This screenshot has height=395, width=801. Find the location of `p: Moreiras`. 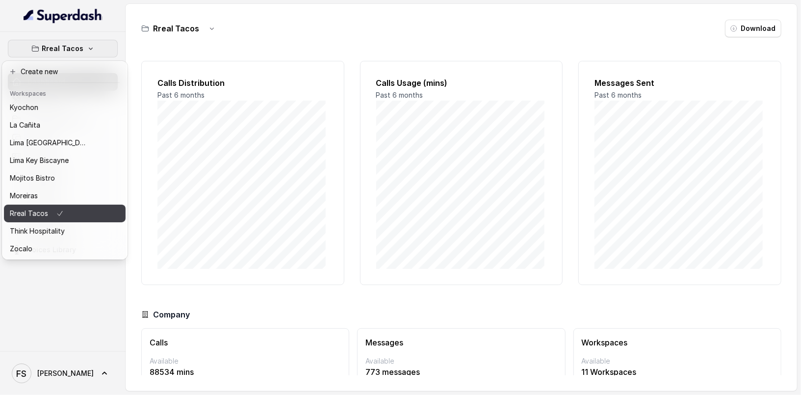

p: Moreiras is located at coordinates (24, 196).